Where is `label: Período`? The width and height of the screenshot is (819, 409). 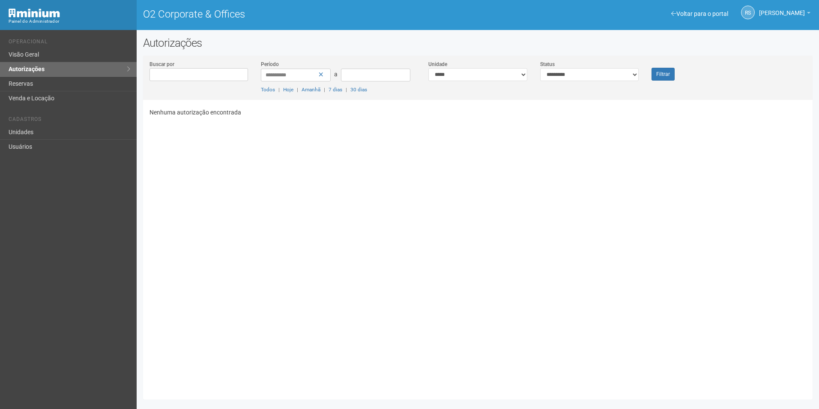 label: Período is located at coordinates (270, 64).